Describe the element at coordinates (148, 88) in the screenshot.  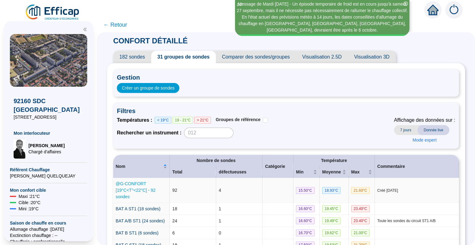
I see `span: Créer un groupe de sondes` at that location.